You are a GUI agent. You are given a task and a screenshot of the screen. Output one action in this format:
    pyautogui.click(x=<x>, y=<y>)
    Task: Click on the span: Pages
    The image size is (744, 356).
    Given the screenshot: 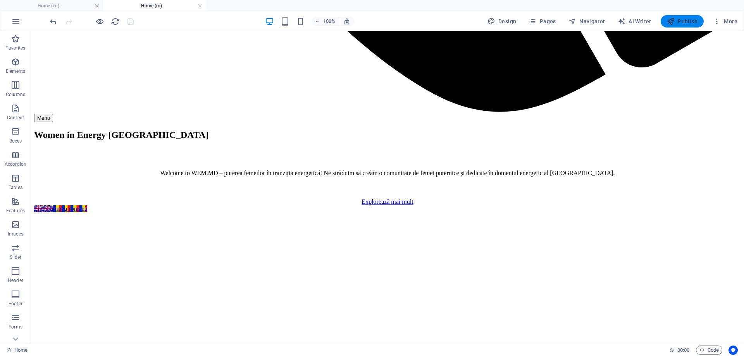 What is the action you would take?
    pyautogui.click(x=542, y=21)
    